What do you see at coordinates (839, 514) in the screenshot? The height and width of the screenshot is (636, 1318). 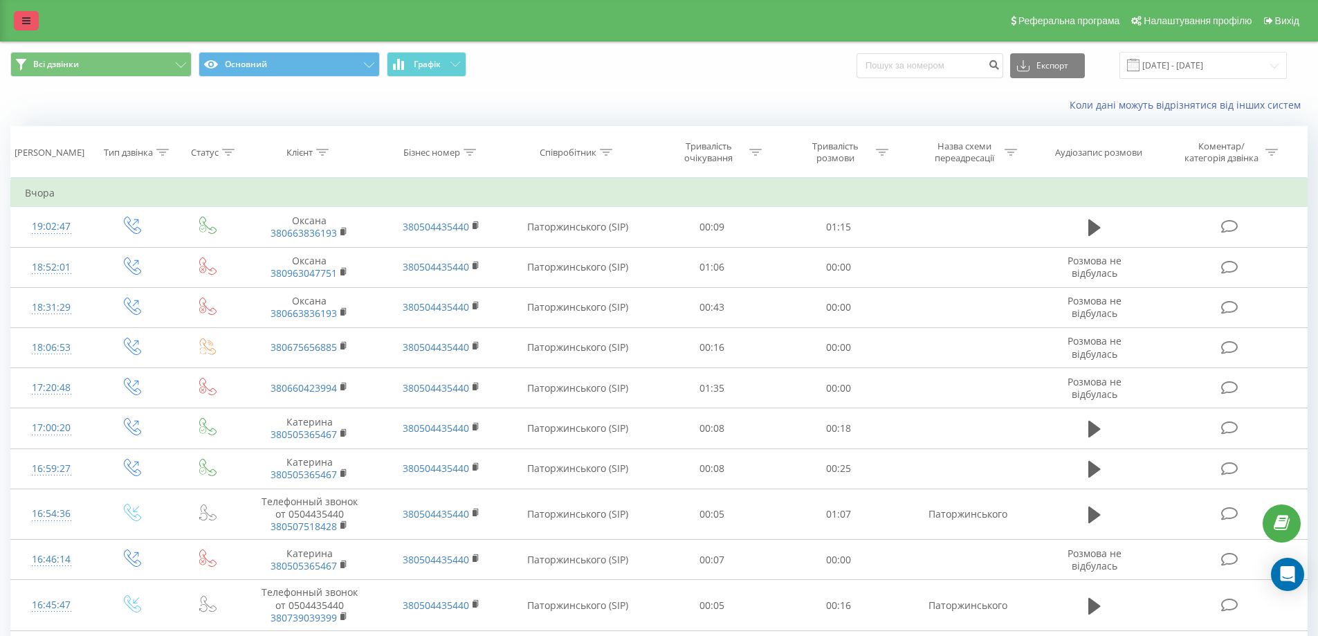 I see `td: 01:07` at bounding box center [839, 514].